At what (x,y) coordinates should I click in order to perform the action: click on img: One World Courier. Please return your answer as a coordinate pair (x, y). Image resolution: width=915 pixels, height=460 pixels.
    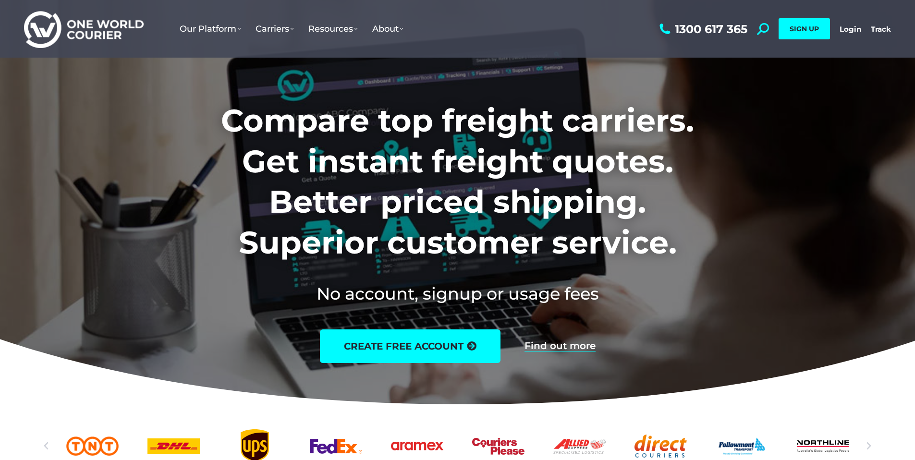
    Looking at the image, I should click on (84, 29).